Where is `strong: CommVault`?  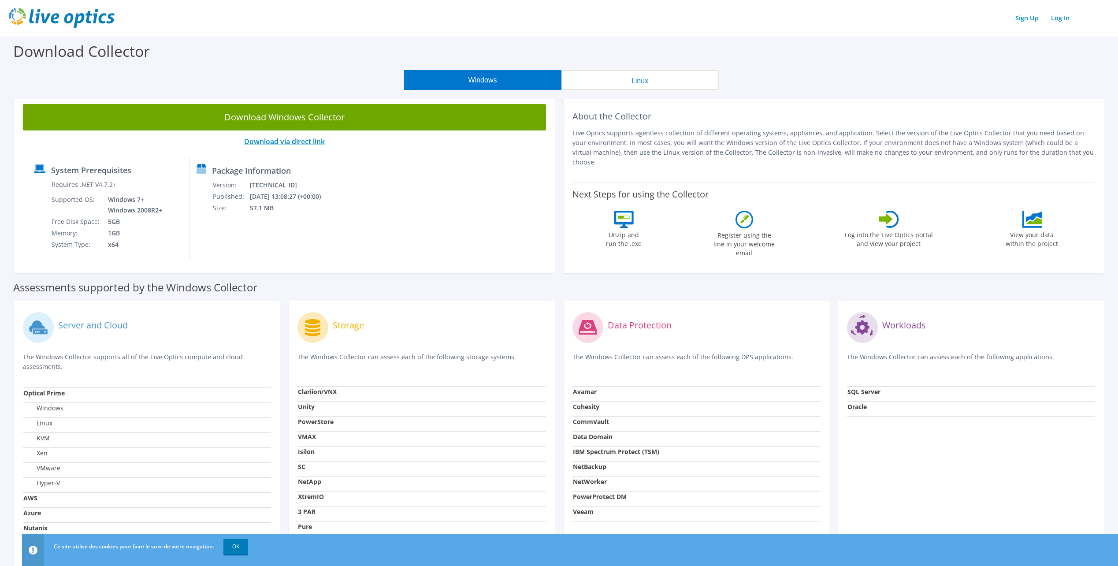 strong: CommVault is located at coordinates (591, 421).